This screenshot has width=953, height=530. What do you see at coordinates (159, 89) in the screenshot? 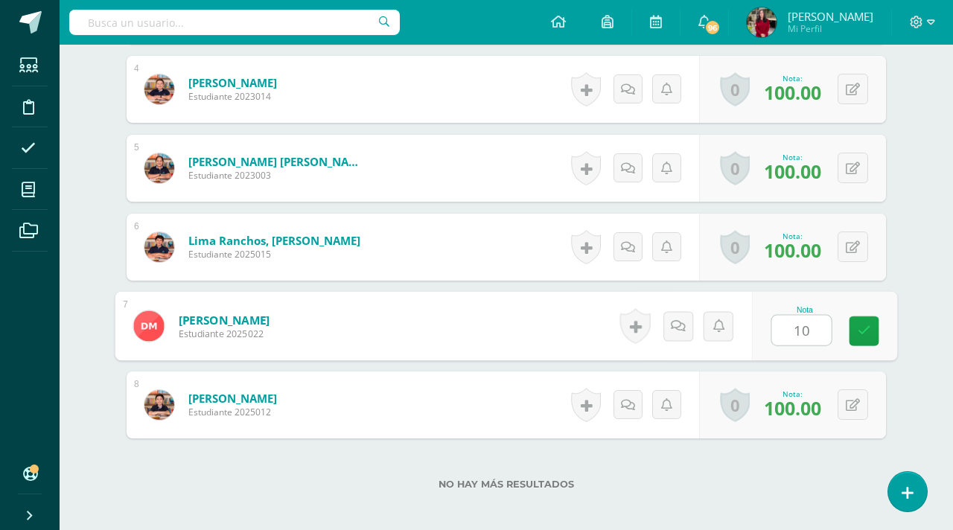
I see `img: 950581f76db3ed2bca9cf7e3222330c9.png` at bounding box center [159, 89].